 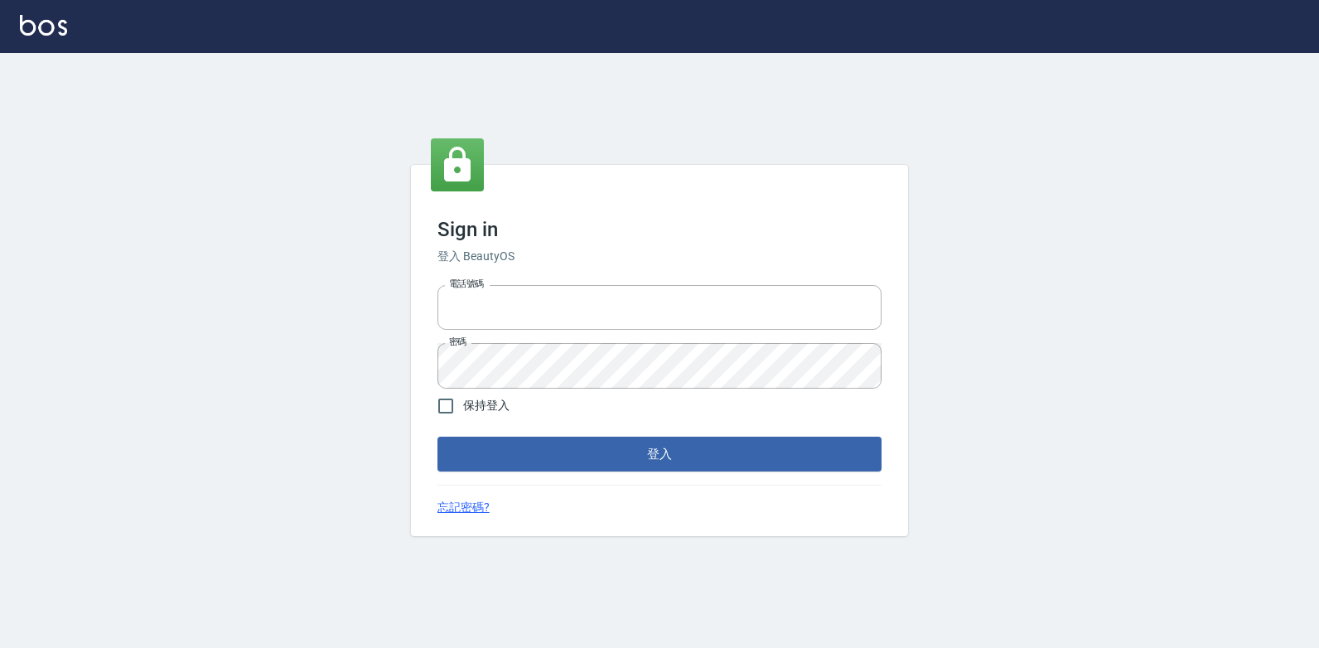 What do you see at coordinates (660, 230) in the screenshot?
I see `h3: Sign in` at bounding box center [660, 230].